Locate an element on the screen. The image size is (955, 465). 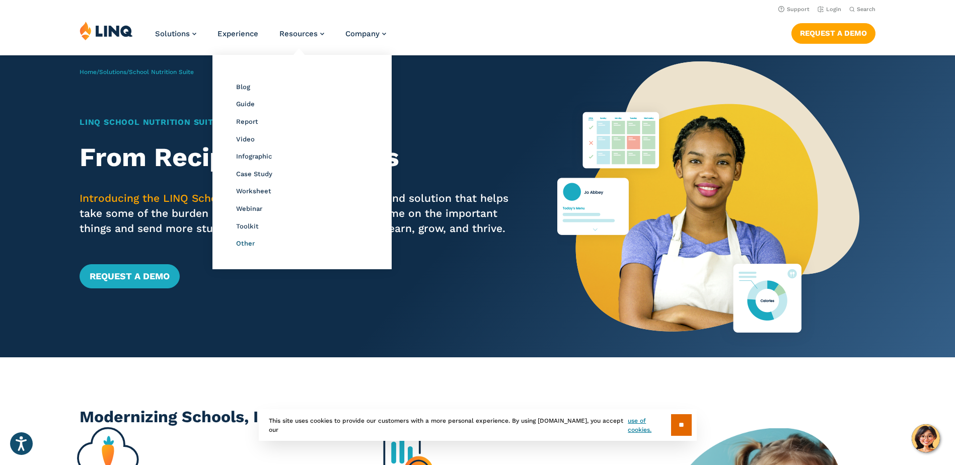
img: Nutrition Suite Launch is located at coordinates (708, 206).